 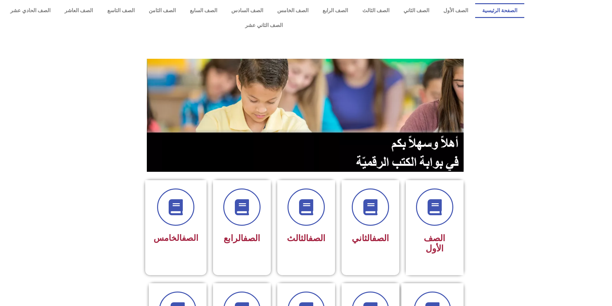 I want to click on span: الثاني, so click(x=371, y=239).